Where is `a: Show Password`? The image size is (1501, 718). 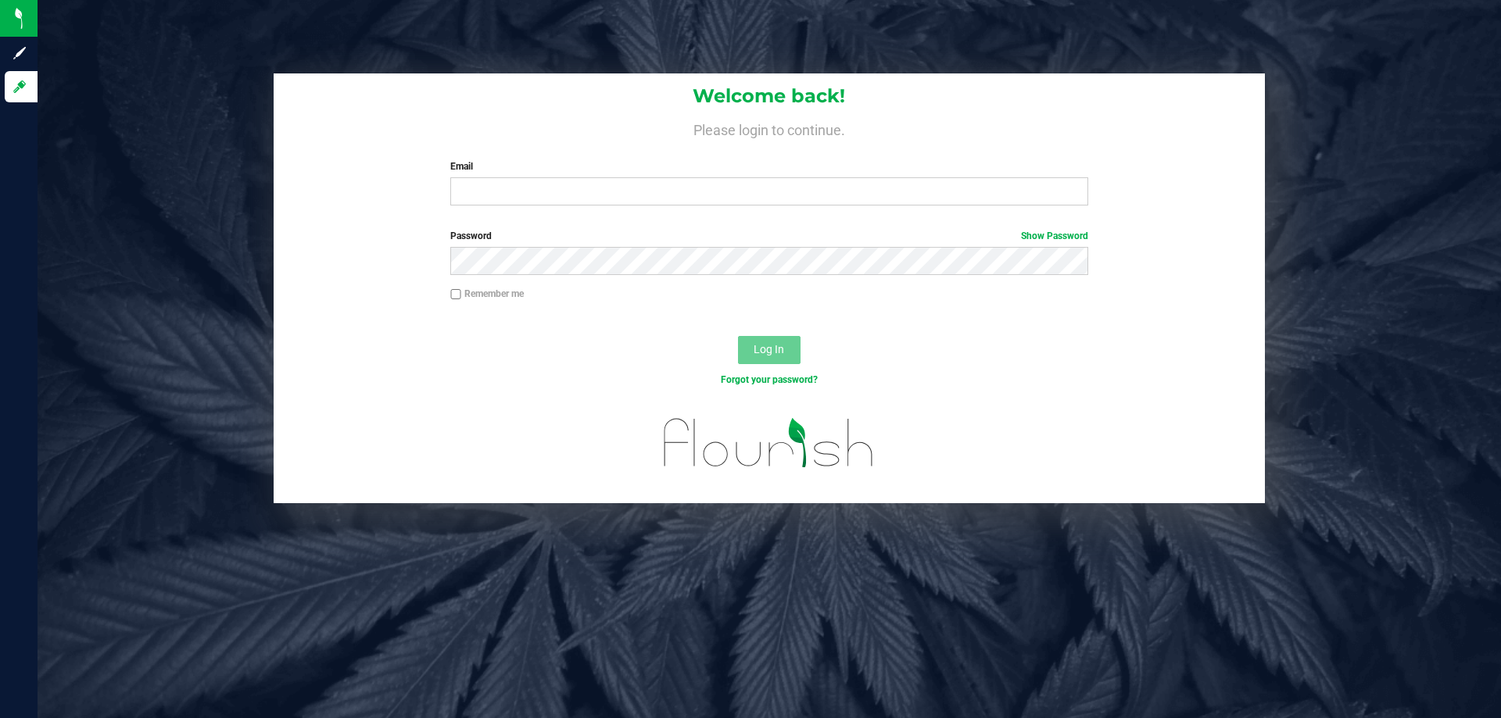
a: Show Password is located at coordinates (1055, 236).